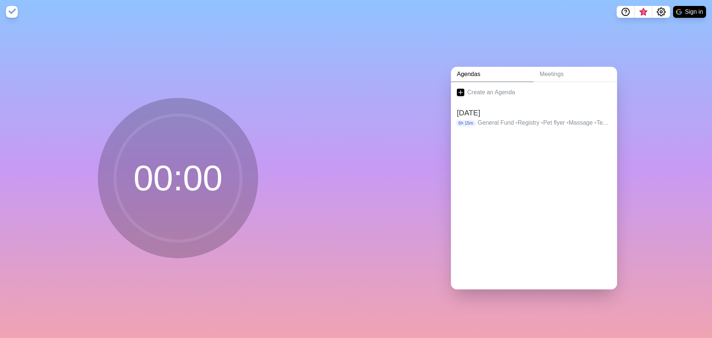  What do you see at coordinates (534, 92) in the screenshot?
I see `a: Create an Agenda` at bounding box center [534, 92].